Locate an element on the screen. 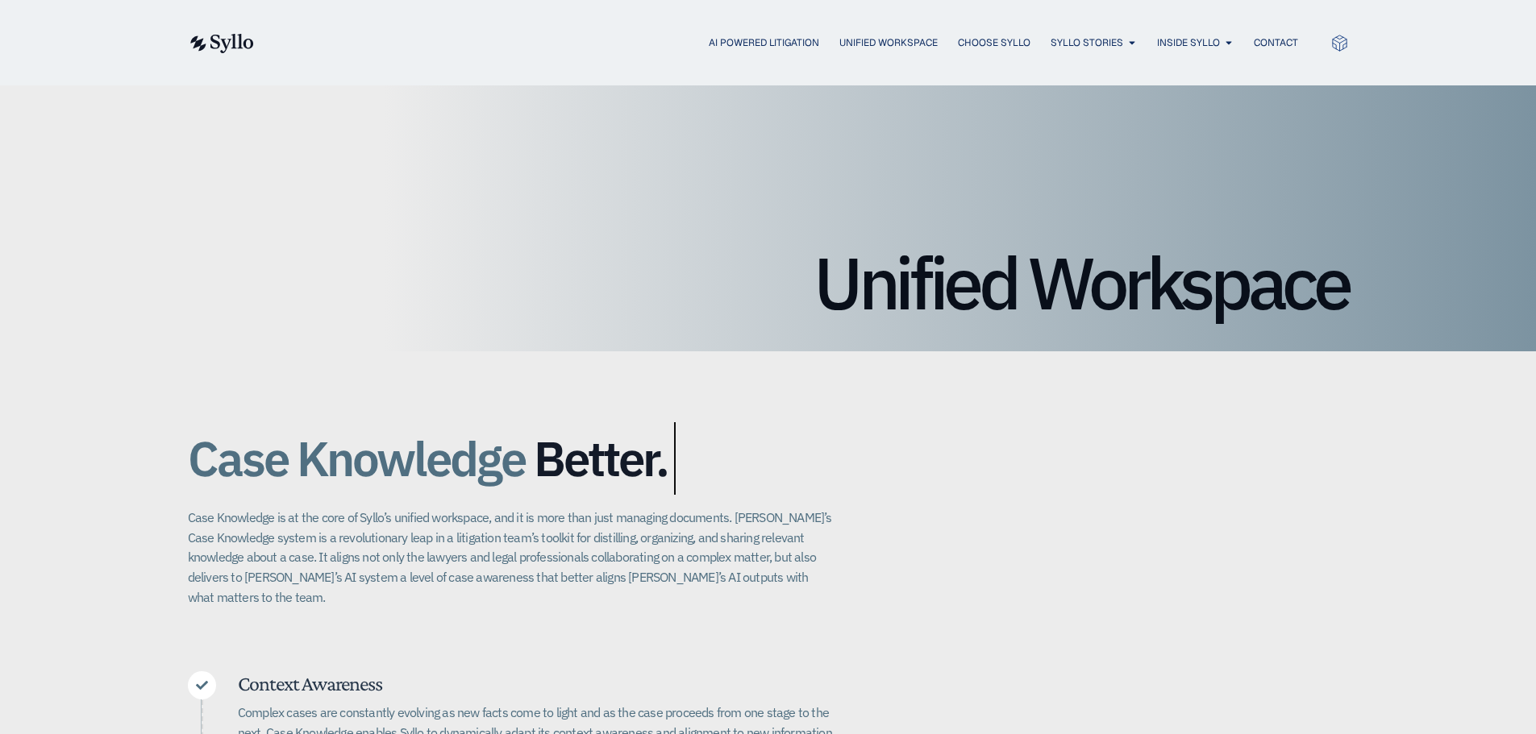 Image resolution: width=1536 pixels, height=734 pixels. span: Syllo Stories is located at coordinates (1087, 43).